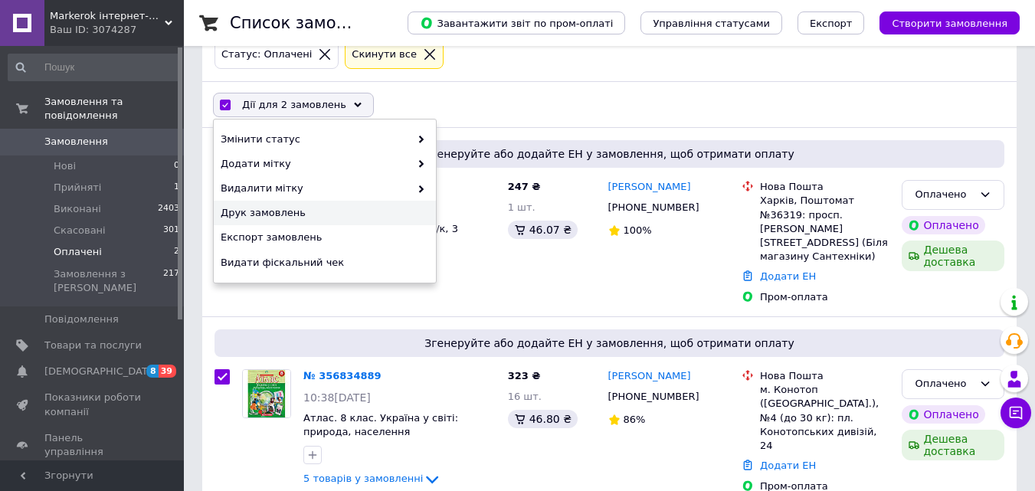 This screenshot has width=1035, height=491. Describe the element at coordinates (152, 371) in the screenshot. I see `span: 8` at that location.